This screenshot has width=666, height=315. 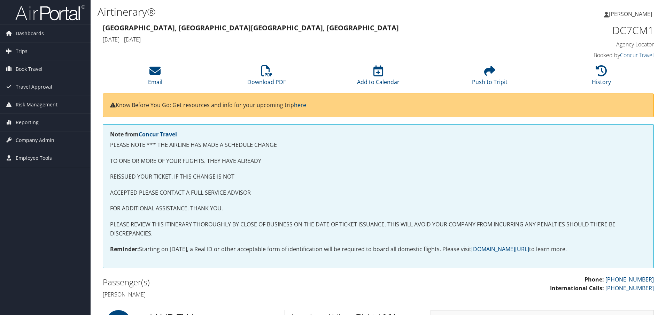 What do you see at coordinates (34, 87) in the screenshot?
I see `span: Travel Approval` at bounding box center [34, 87].